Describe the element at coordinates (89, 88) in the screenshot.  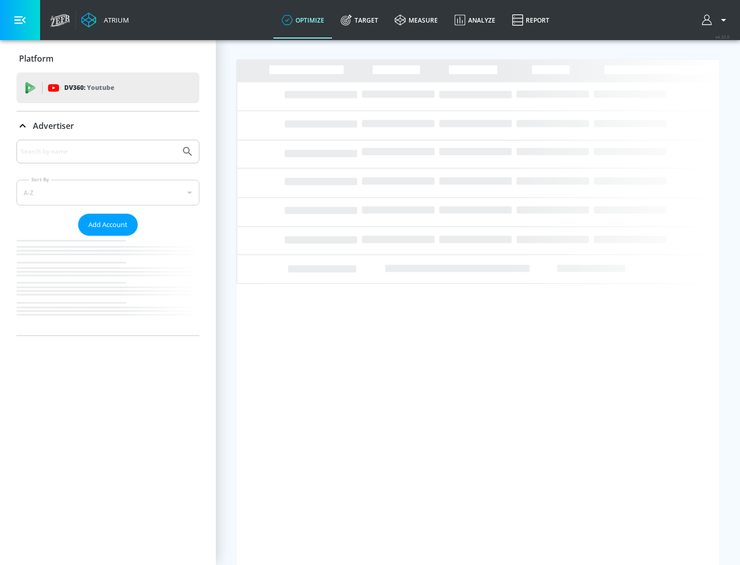
I see `p: DV360:` at that location.